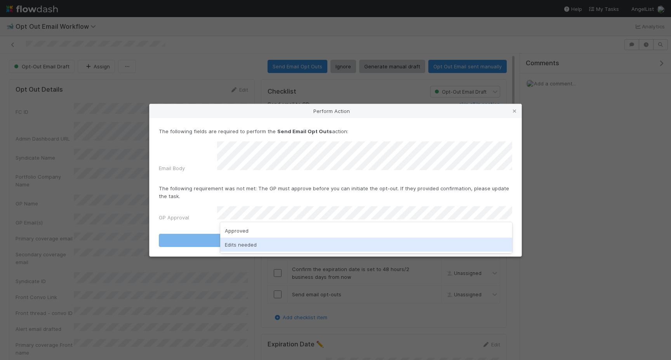 The width and height of the screenshot is (671, 360). Describe the element at coordinates (336, 240) in the screenshot. I see `button: Send Email Opt Outs` at that location.